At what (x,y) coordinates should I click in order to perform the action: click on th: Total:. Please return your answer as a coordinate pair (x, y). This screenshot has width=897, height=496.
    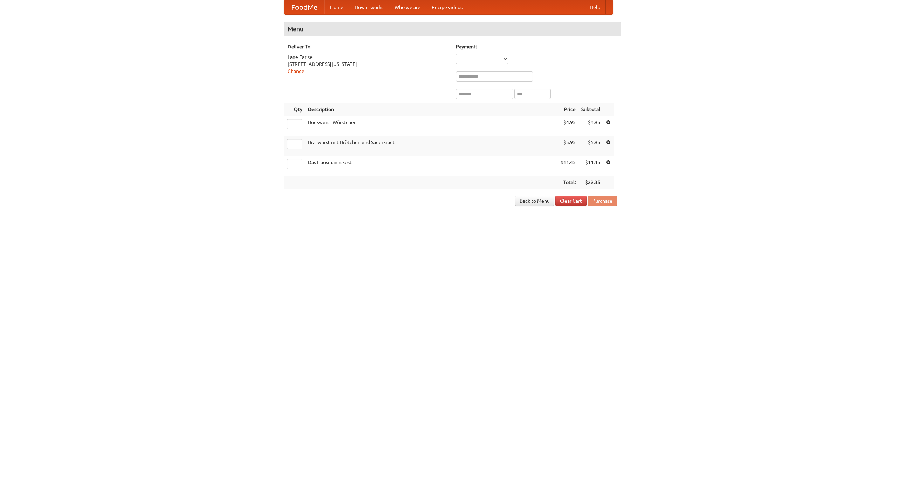
    Looking at the image, I should click on (568, 182).